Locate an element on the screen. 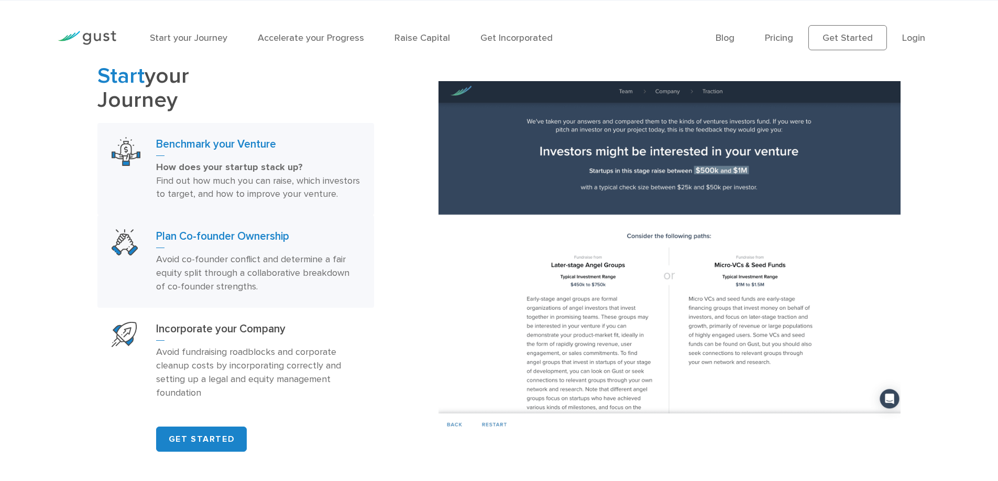  a: Start your Journey is located at coordinates (189, 38).